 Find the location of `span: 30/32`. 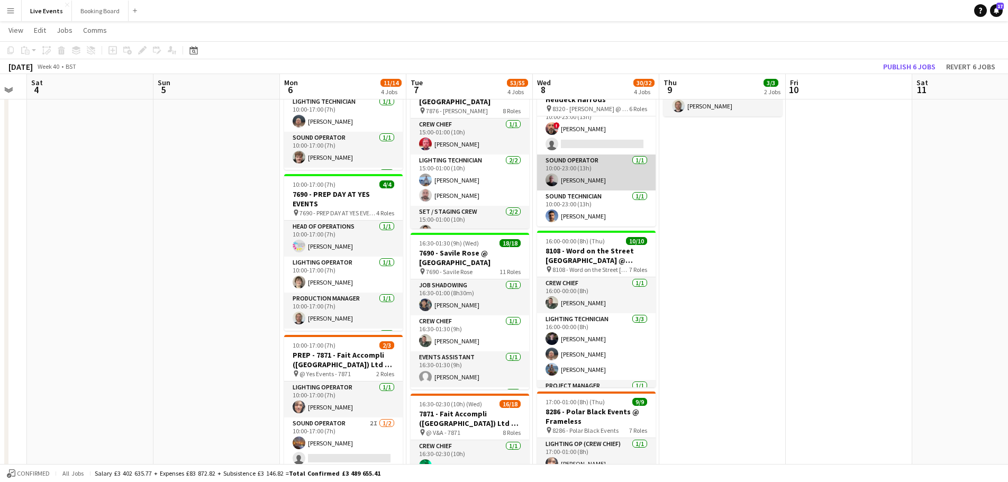

span: 30/32 is located at coordinates (644, 83).